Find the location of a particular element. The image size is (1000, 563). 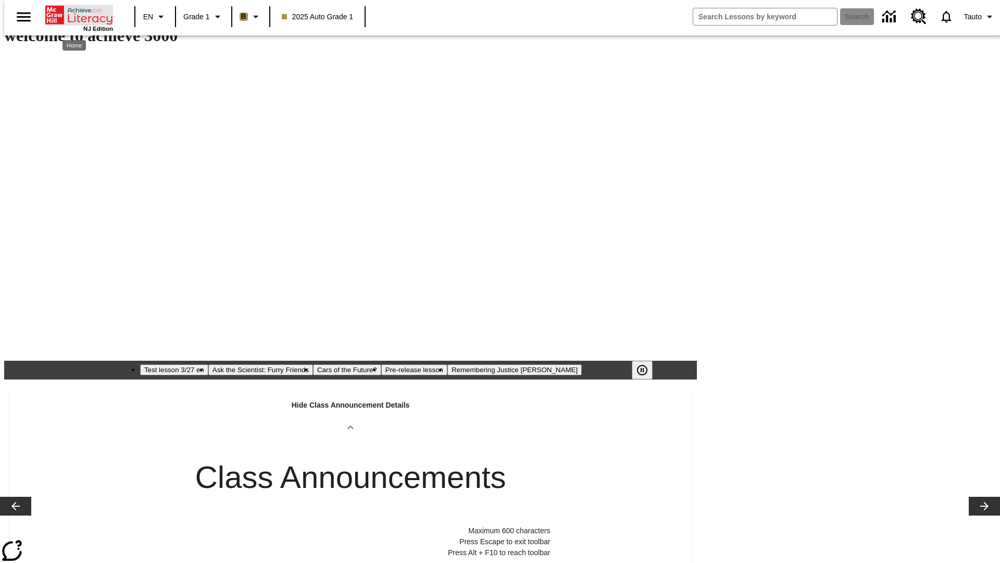

button: Open side menu is located at coordinates (23, 17).